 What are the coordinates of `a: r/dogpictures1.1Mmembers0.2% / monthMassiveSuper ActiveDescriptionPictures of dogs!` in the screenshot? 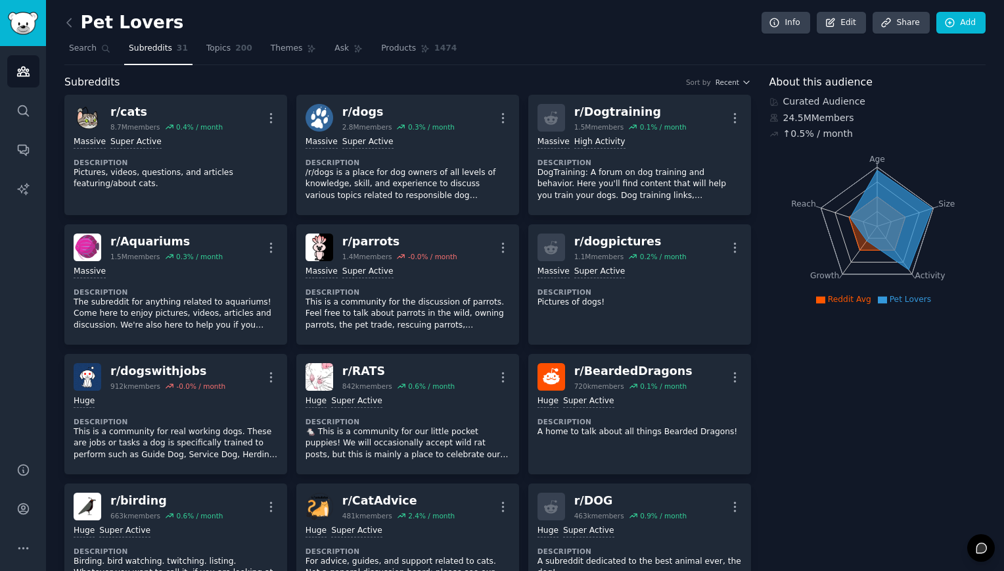 It's located at (640, 284).